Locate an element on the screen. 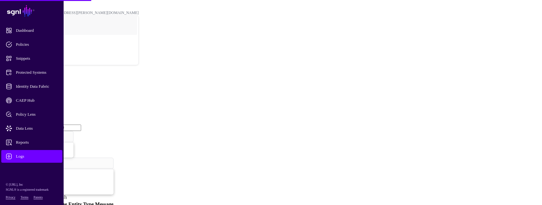  a: Logs is located at coordinates (32, 157).